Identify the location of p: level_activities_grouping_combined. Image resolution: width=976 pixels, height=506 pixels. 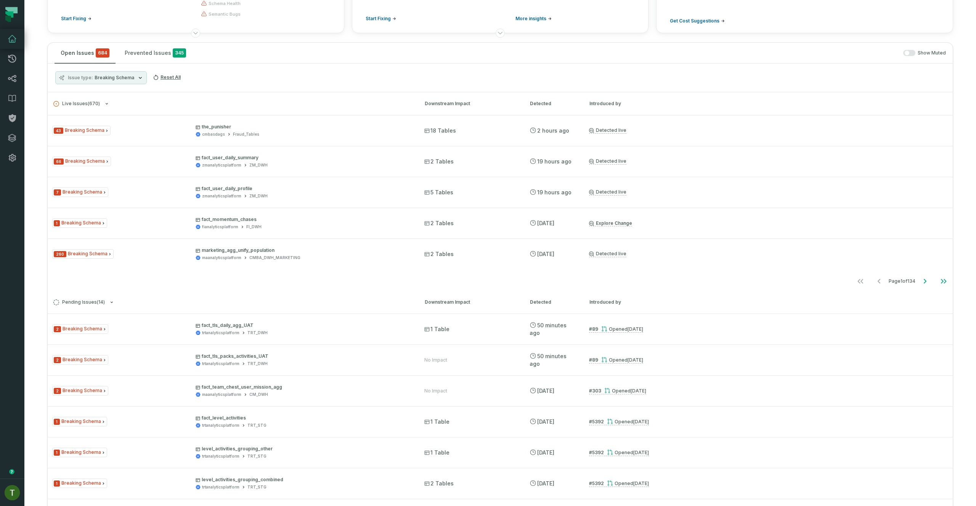
(303, 480).